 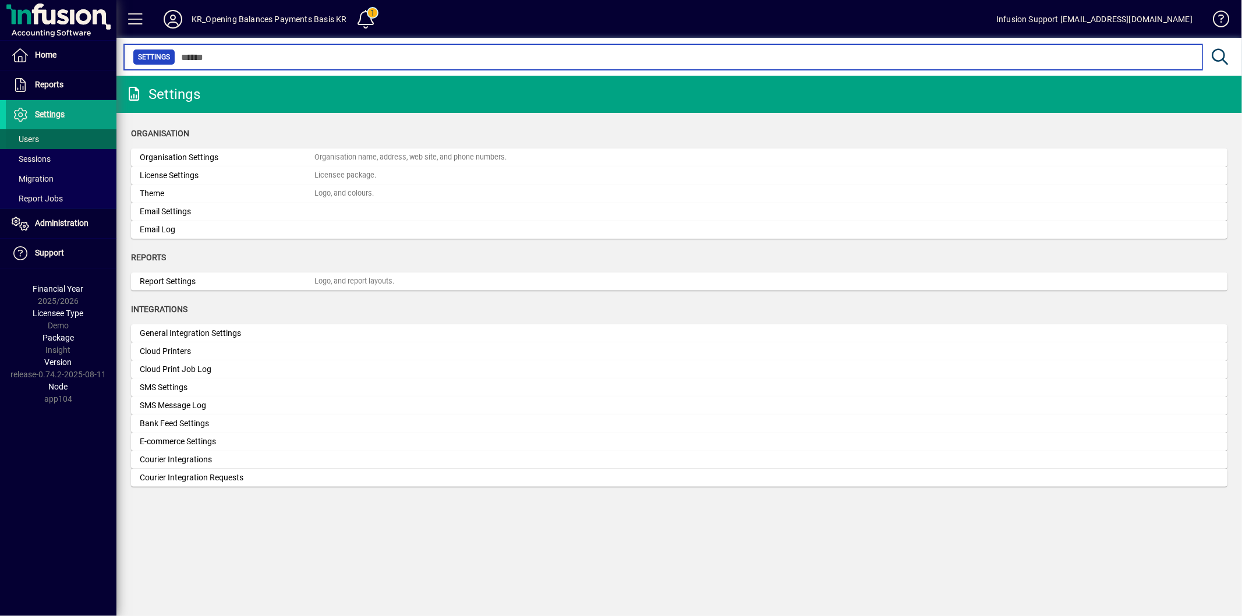 I want to click on a: Report SettingsLogo, and report layouts., so click(x=679, y=281).